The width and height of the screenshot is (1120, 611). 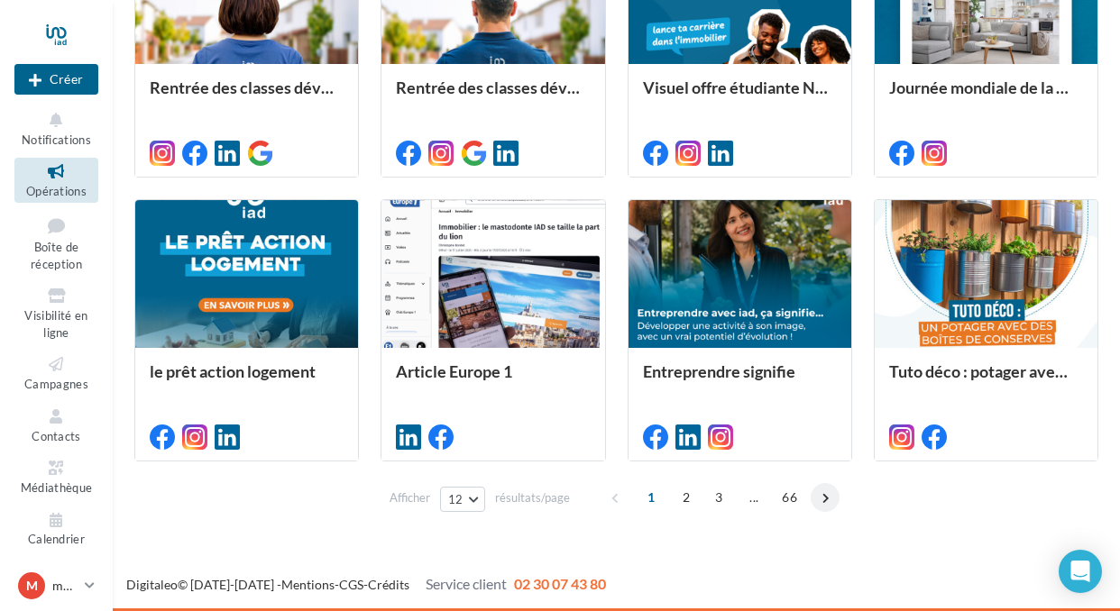 What do you see at coordinates (56, 140) in the screenshot?
I see `span: Notifications` at bounding box center [56, 140].